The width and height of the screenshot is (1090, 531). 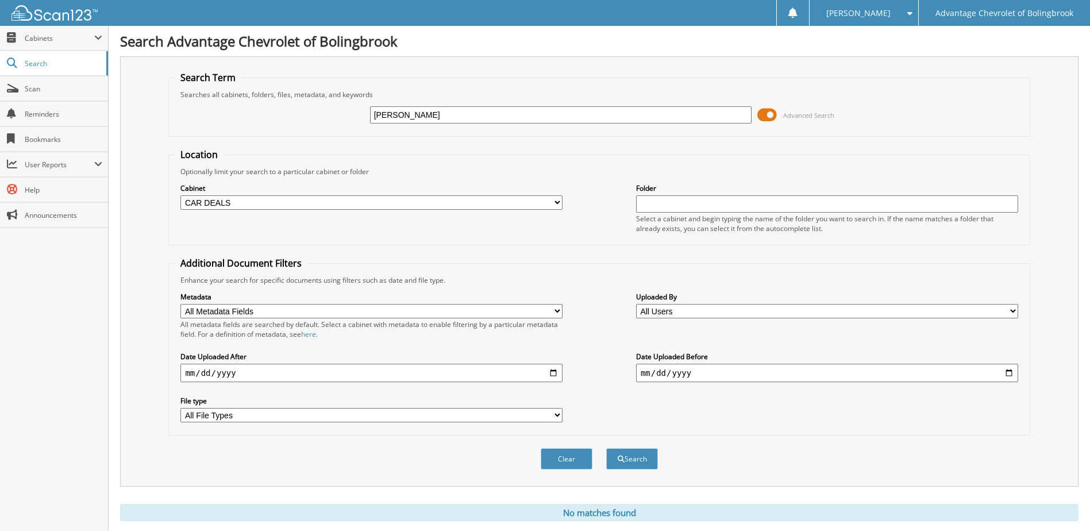 I want to click on input: start, so click(x=371, y=373).